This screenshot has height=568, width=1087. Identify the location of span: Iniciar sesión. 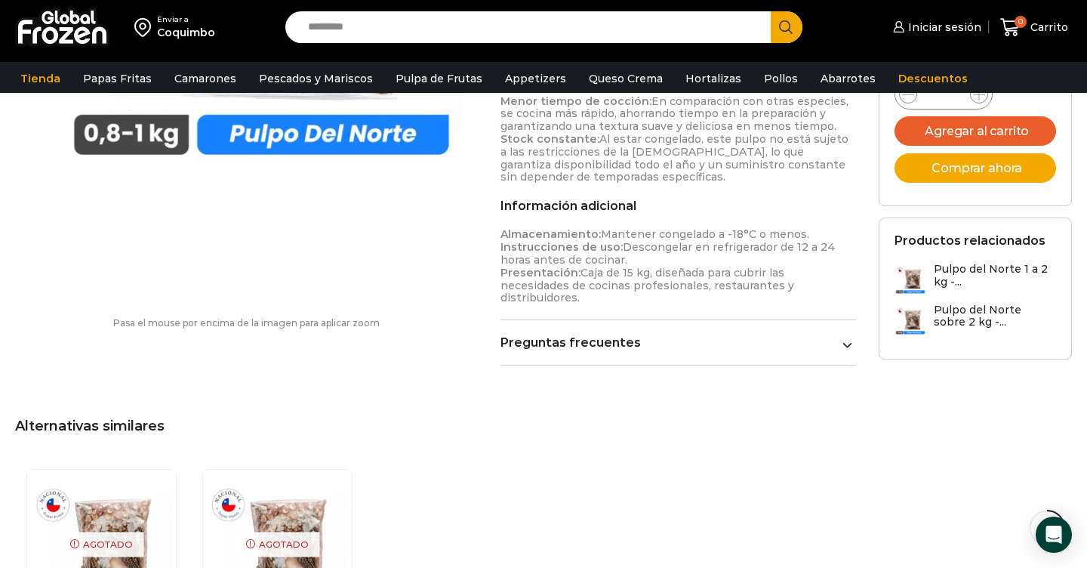
(943, 27).